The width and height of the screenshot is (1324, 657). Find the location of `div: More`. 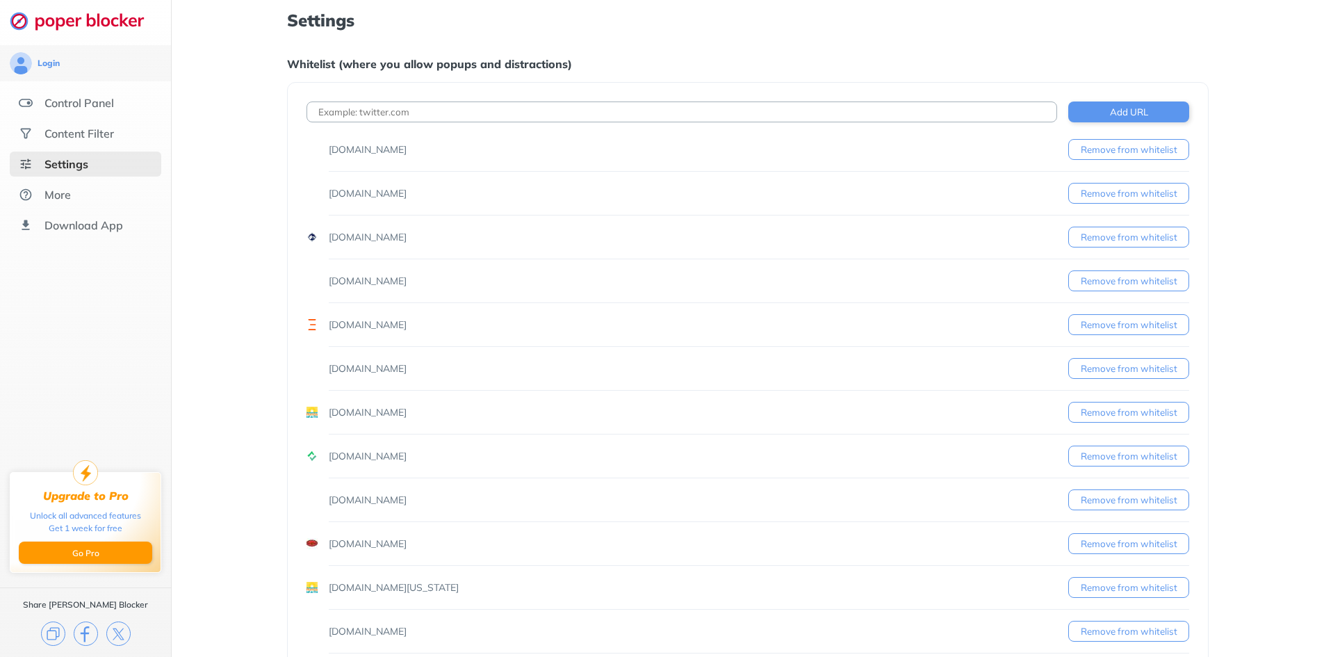

div: More is located at coordinates (58, 195).